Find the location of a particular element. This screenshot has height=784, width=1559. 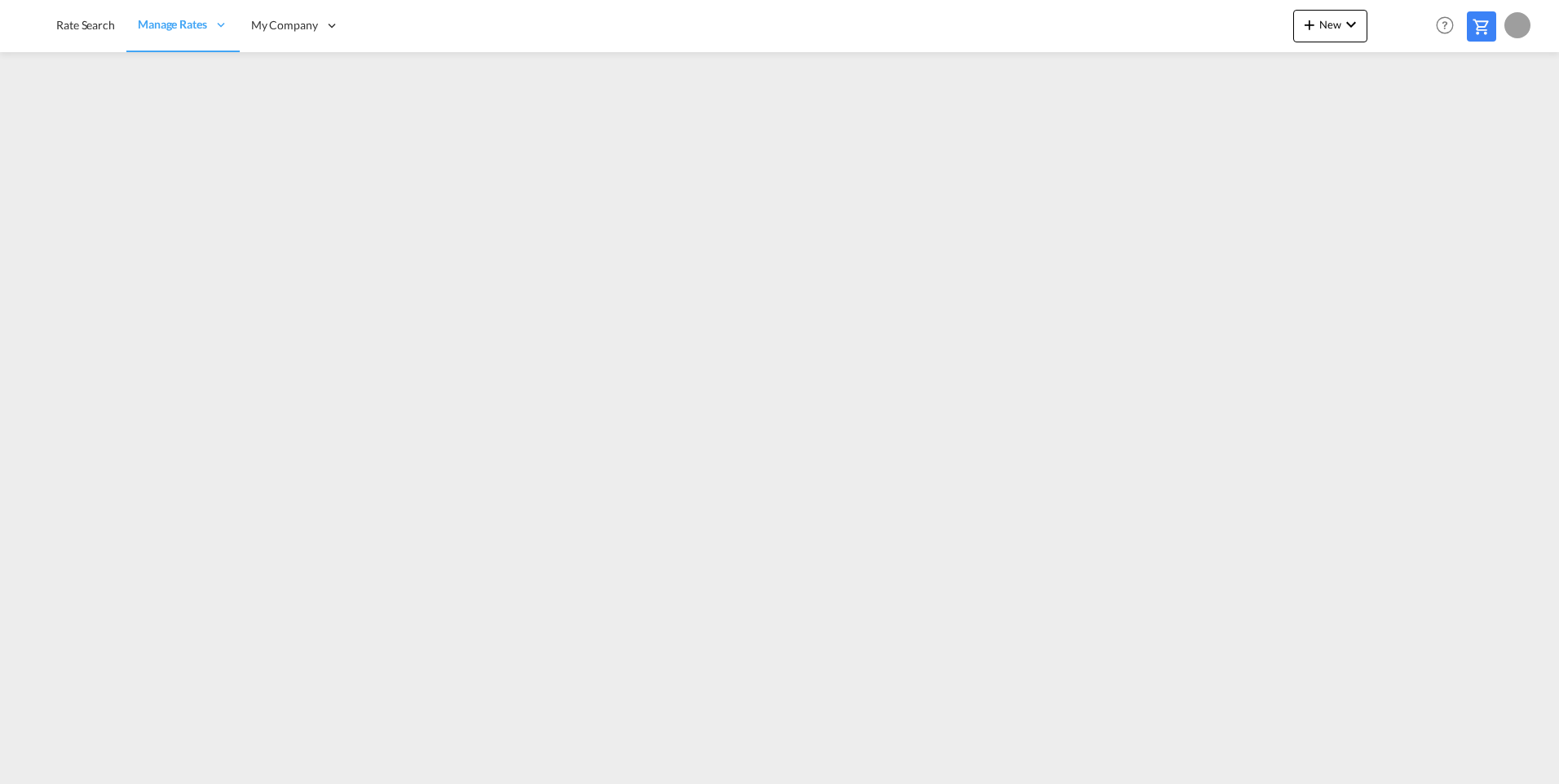

span: Rate Search is located at coordinates (86, 24).